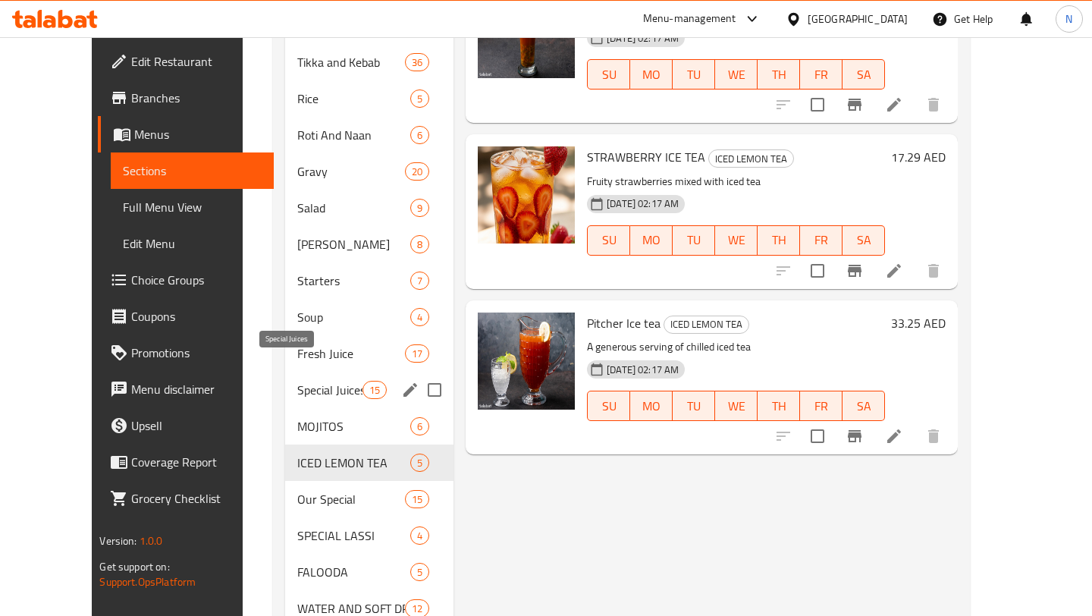 The height and width of the screenshot is (616, 1092). I want to click on a: Promotions, so click(186, 353).